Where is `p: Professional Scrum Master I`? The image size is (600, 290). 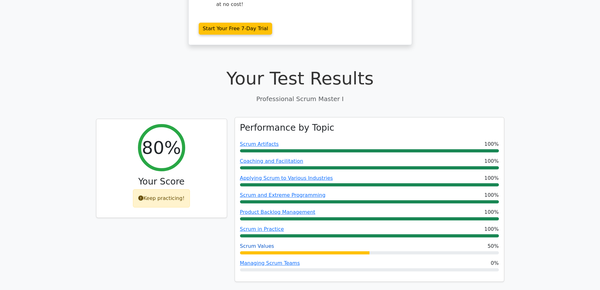
p: Professional Scrum Master I is located at coordinates (300, 99).